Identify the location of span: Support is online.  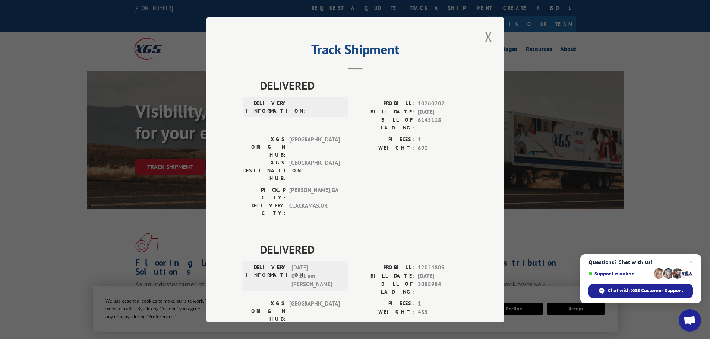
(620, 274).